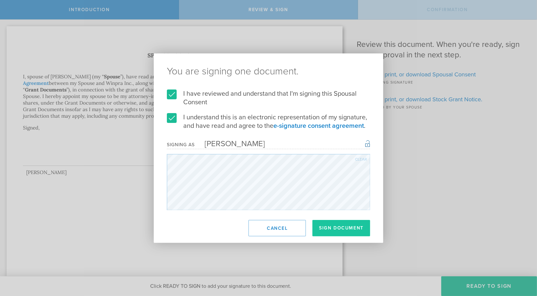 The height and width of the screenshot is (296, 537). Describe the element at coordinates (341, 228) in the screenshot. I see `button: Sign Document` at that location.